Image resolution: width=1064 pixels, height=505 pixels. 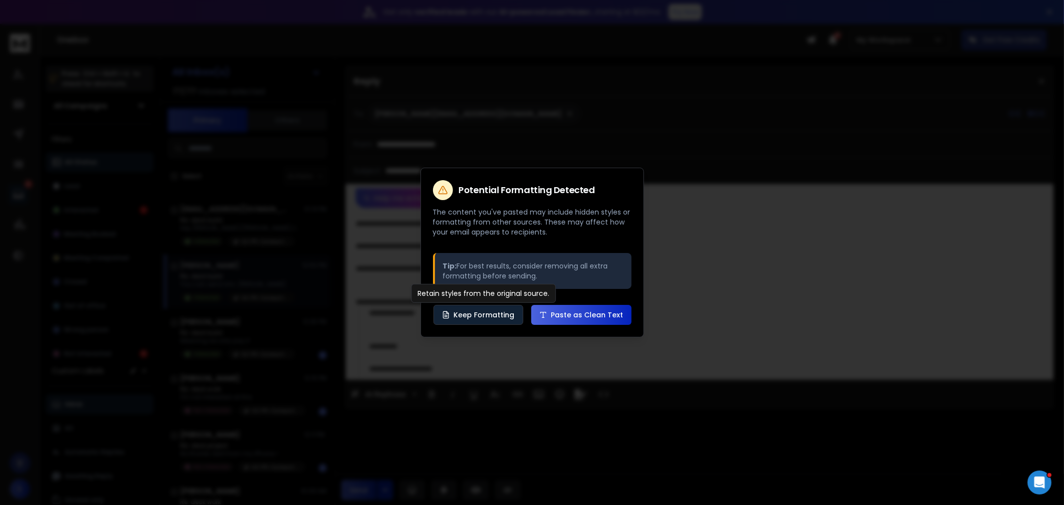 What do you see at coordinates (532, 222) in the screenshot?
I see `p: The content you've pasted may include hidden styles or formatting from other sources. These may a...` at bounding box center [532, 222].